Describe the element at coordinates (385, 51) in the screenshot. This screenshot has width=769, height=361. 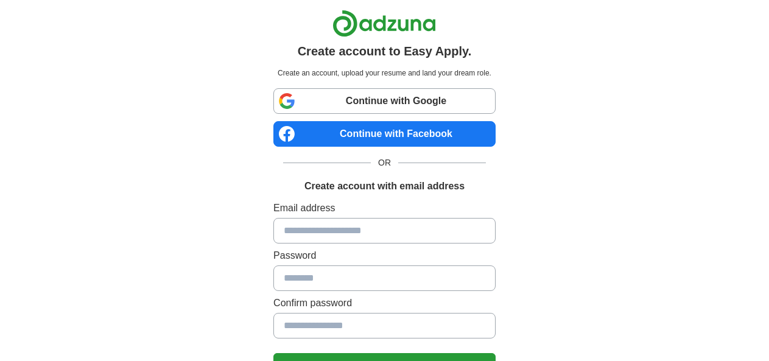
I see `h1: Create account to Easy Apply.` at that location.